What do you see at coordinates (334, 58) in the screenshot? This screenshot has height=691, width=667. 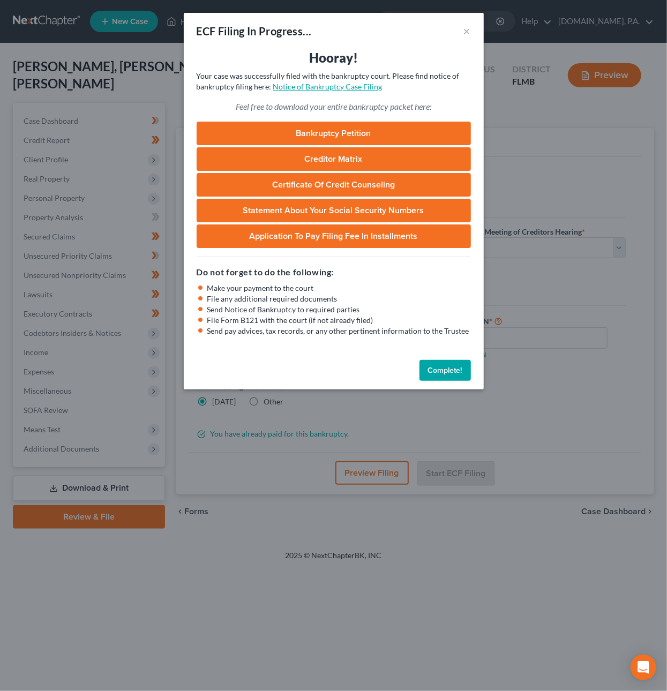 I see `h3: Hooray!` at bounding box center [334, 58].